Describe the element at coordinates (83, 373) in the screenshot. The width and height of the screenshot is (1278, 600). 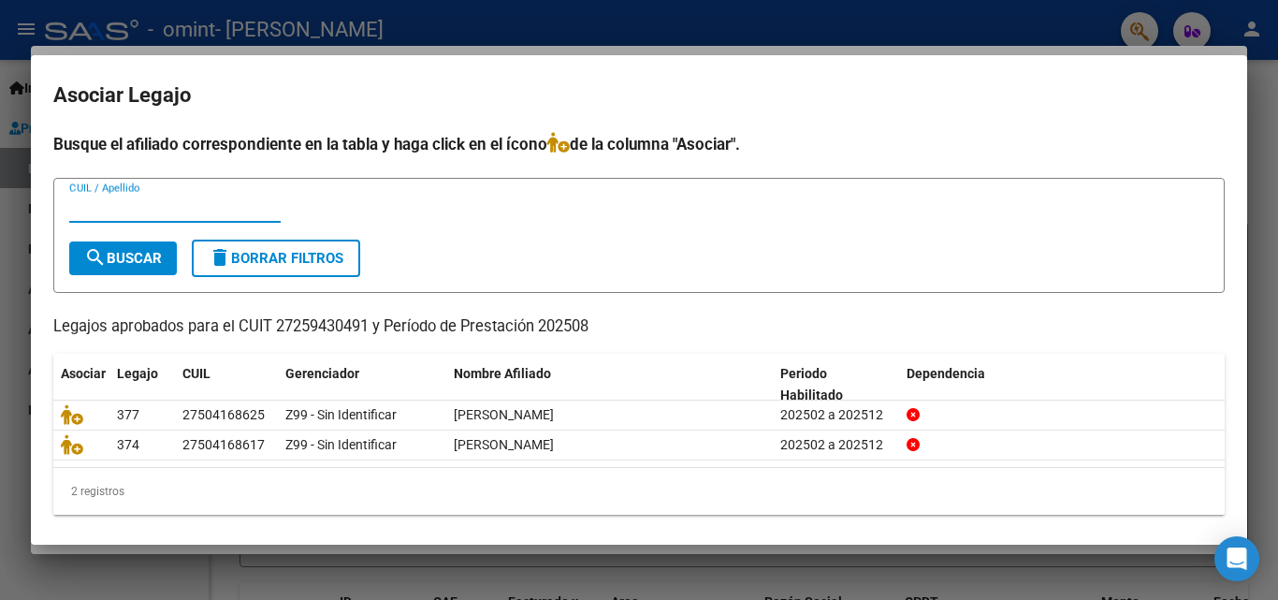
I see `span: Asociar` at that location.